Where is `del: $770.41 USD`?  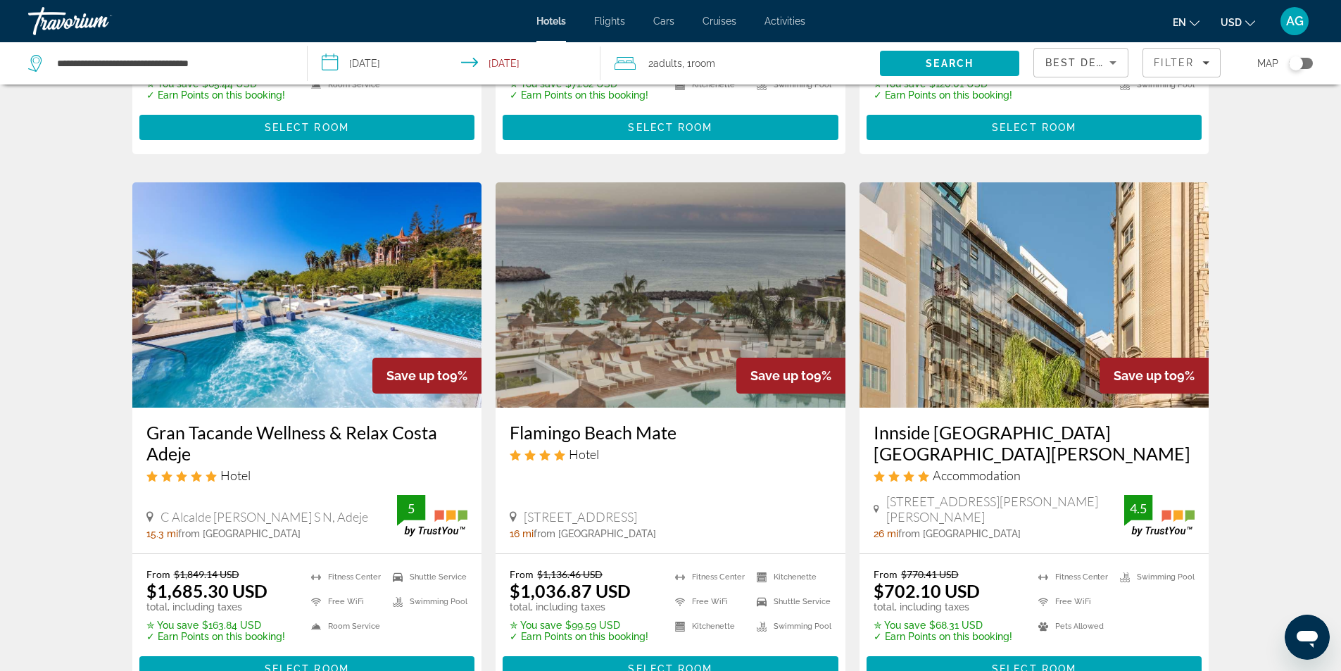
del: $770.41 USD is located at coordinates (930, 574).